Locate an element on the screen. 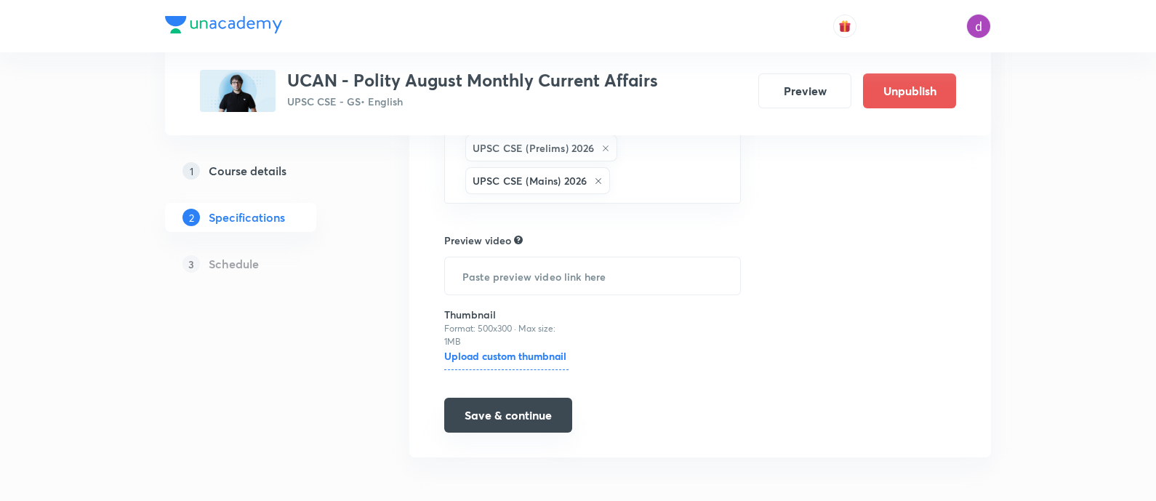 Image resolution: width=1156 pixels, height=501 pixels. h5: Schedule is located at coordinates (233, 264).